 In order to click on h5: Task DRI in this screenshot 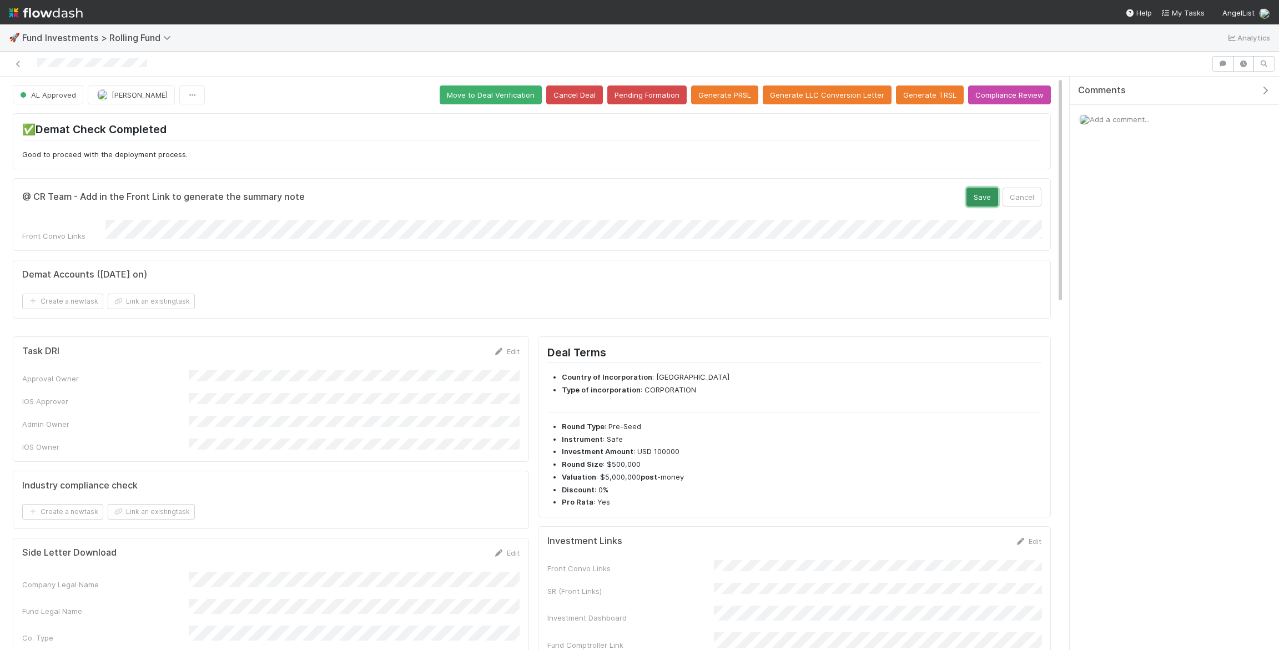, I will do `click(41, 351)`.